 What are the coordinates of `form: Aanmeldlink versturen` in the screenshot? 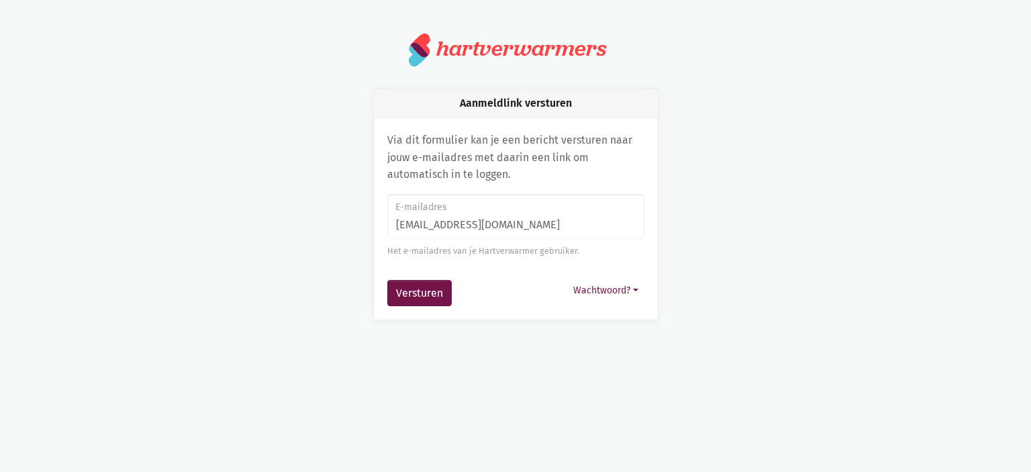 It's located at (516, 250).